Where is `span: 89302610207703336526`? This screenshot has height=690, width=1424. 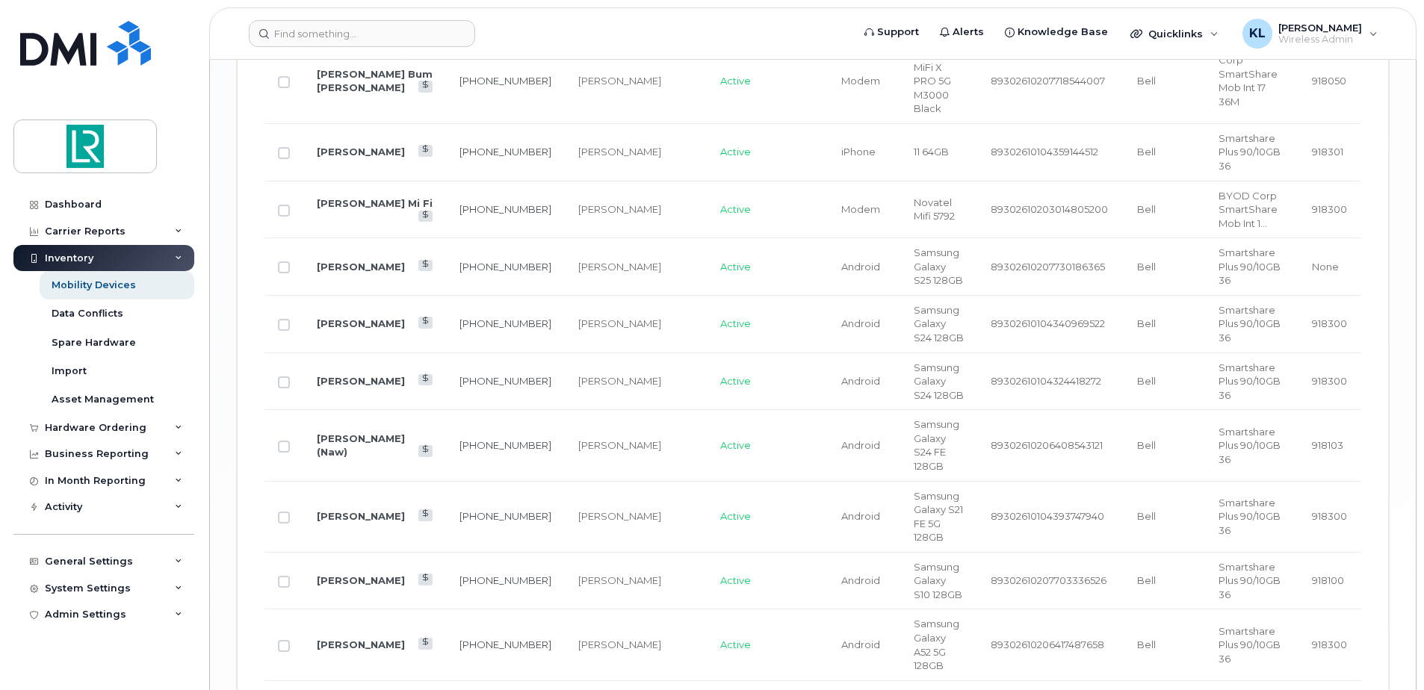
span: 89302610207703336526 is located at coordinates (1048, 580).